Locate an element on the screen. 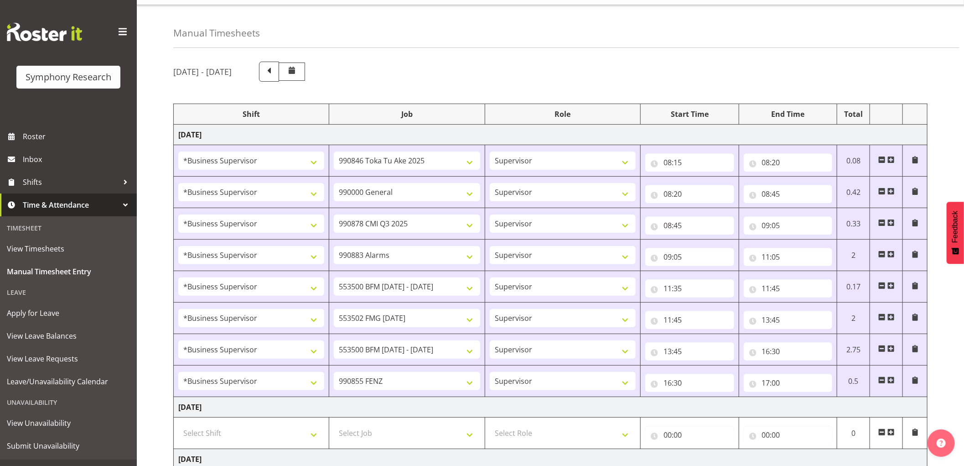 The height and width of the screenshot is (466, 964). div: Start Time is located at coordinates (690, 114).